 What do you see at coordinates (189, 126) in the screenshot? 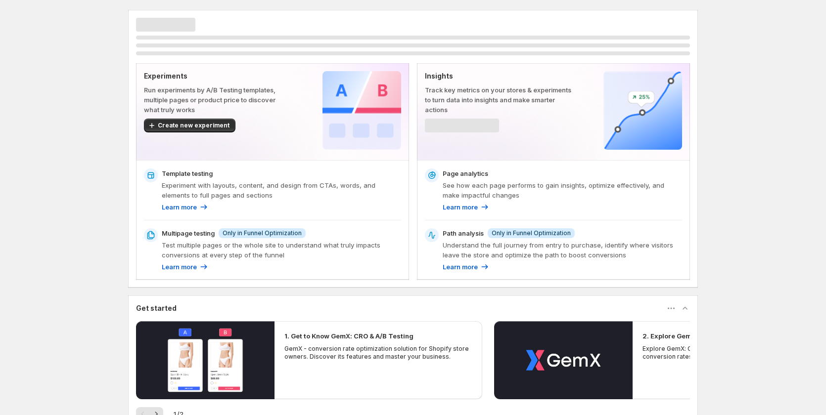
I see `button: Create new experiment` at bounding box center [189, 126].